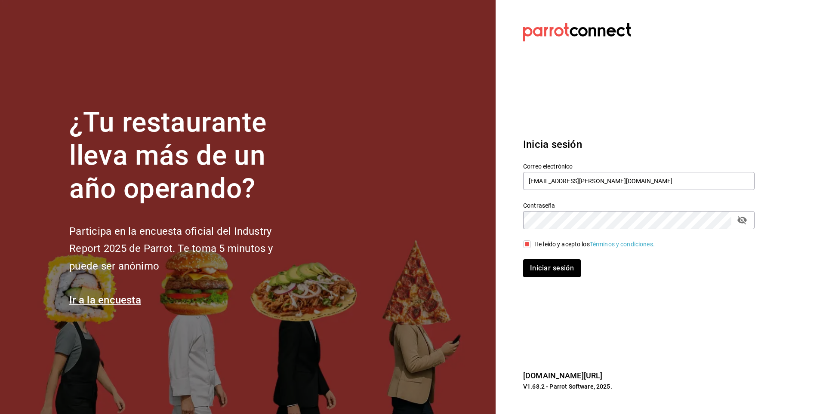 The height and width of the screenshot is (414, 826). What do you see at coordinates (742, 220) in the screenshot?
I see `button: passwordField` at bounding box center [742, 220].